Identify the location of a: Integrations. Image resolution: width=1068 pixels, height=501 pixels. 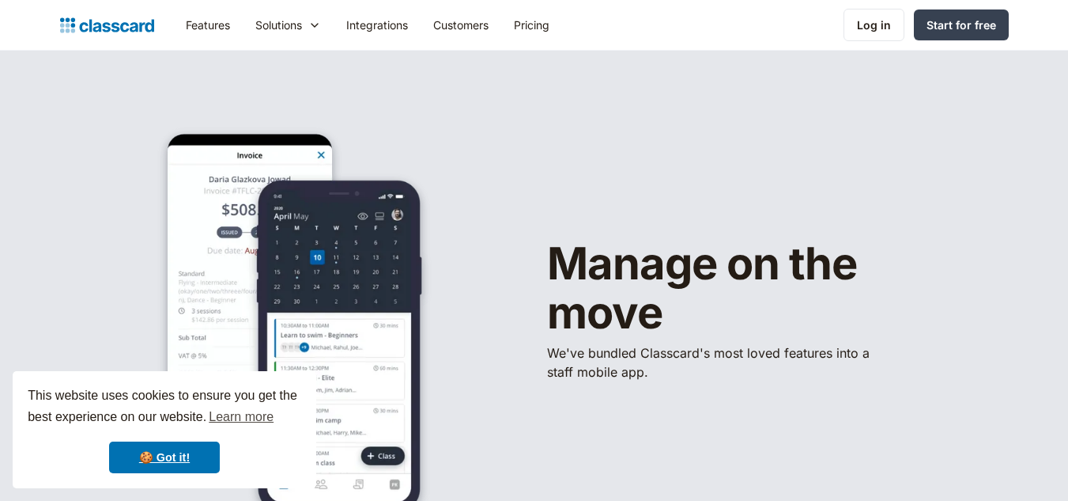
(377, 25).